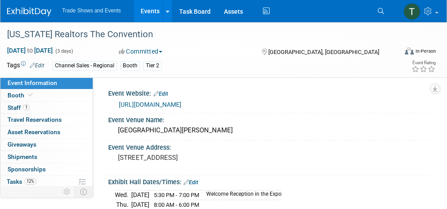 The image size is (447, 209). What do you see at coordinates (26, 107) in the screenshot?
I see `span: 1` at bounding box center [26, 107].